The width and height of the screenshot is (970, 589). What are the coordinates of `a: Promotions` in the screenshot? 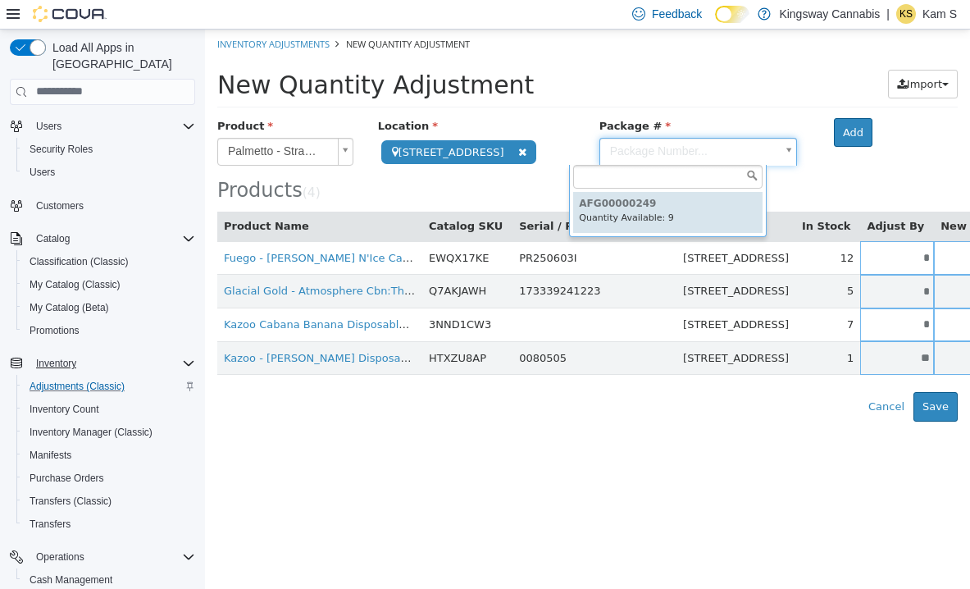 It's located at (54, 330).